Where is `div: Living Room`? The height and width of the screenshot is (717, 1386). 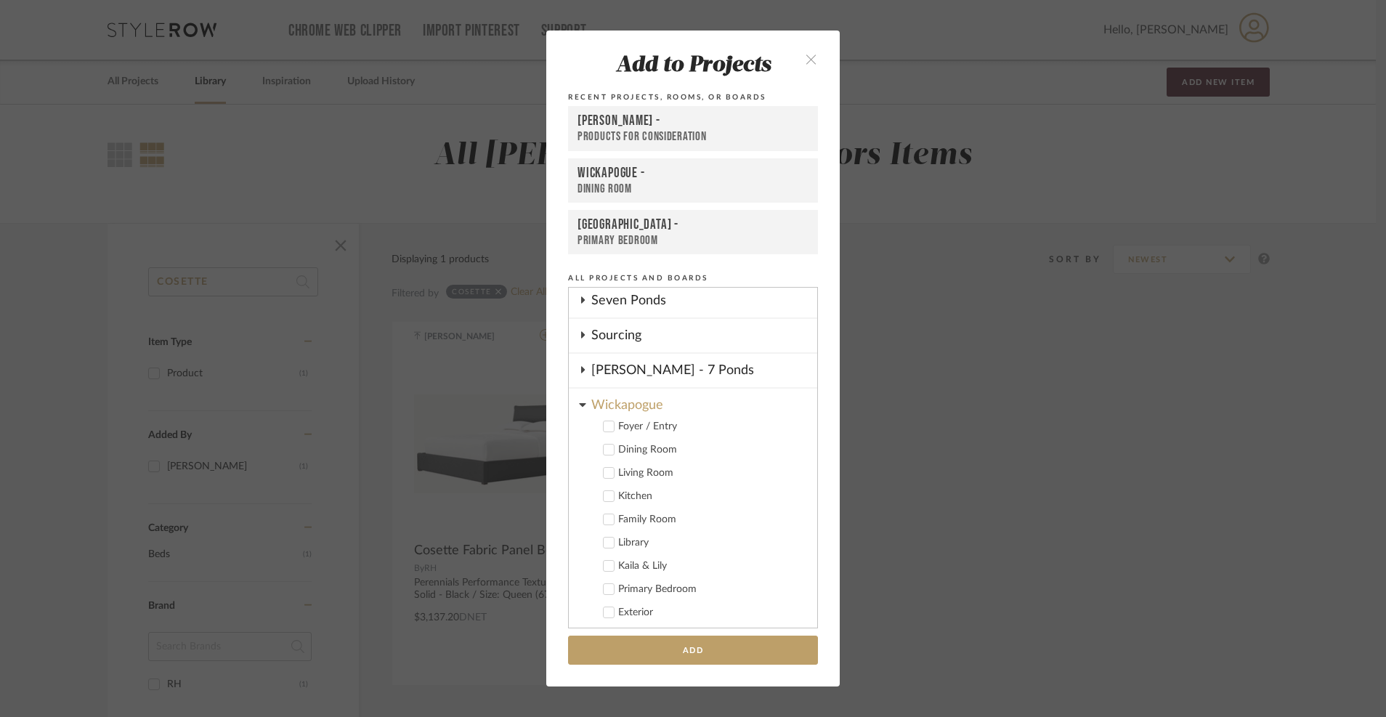 div: Living Room is located at coordinates (712, 473).